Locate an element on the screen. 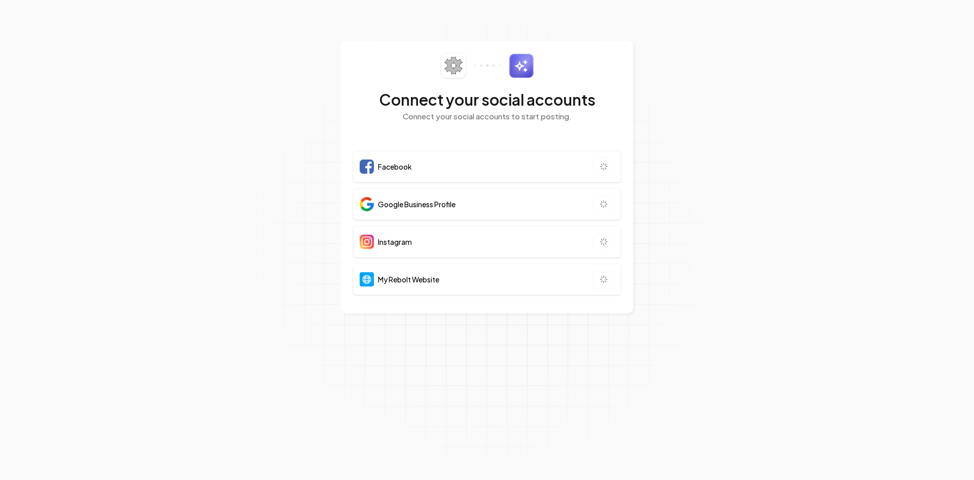 The height and width of the screenshot is (480, 974). span: My Rebolt Website is located at coordinates (408, 279).